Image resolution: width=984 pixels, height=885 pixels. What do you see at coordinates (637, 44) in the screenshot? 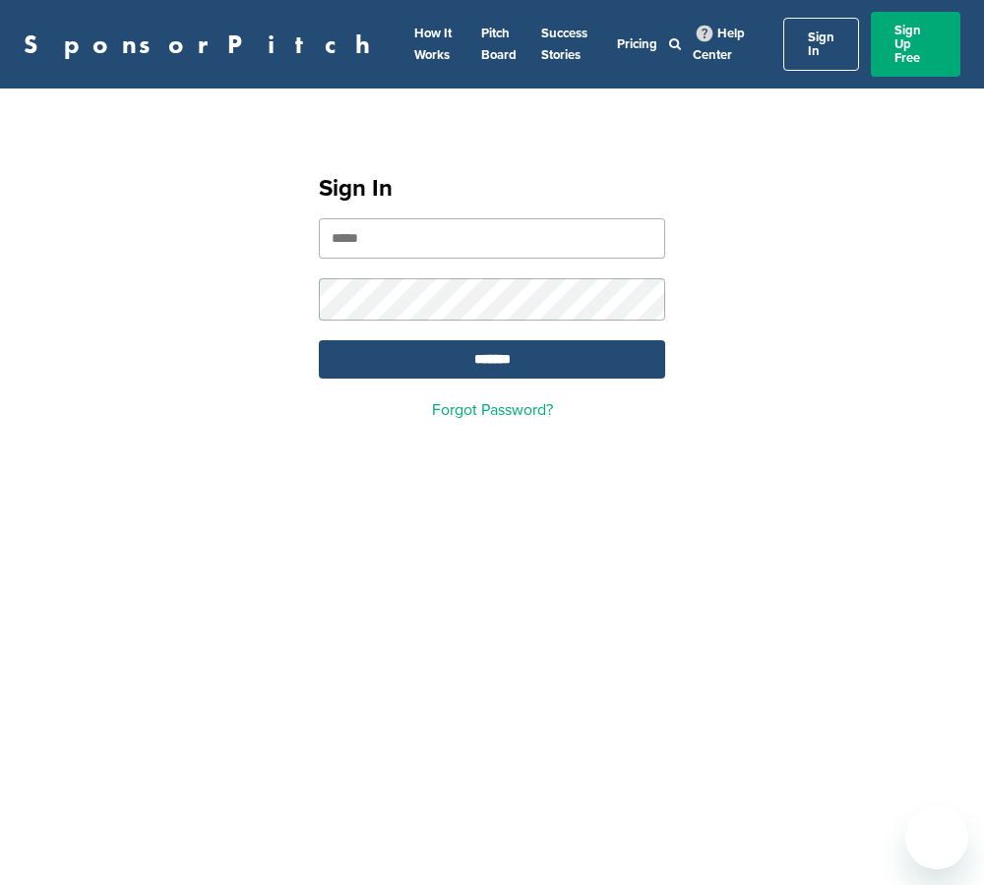
I see `a: Pricing` at bounding box center [637, 44].